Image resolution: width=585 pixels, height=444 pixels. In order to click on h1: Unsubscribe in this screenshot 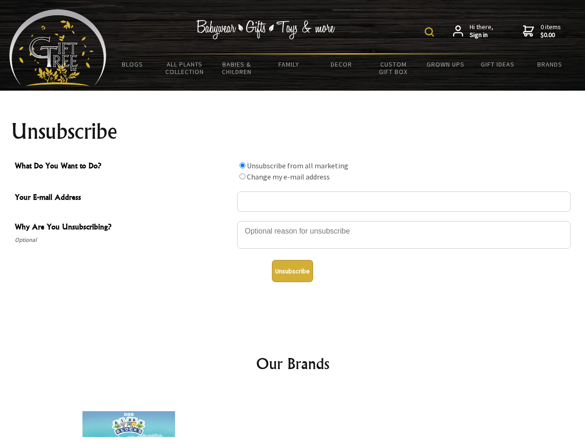, I will do `click(293, 131)`.